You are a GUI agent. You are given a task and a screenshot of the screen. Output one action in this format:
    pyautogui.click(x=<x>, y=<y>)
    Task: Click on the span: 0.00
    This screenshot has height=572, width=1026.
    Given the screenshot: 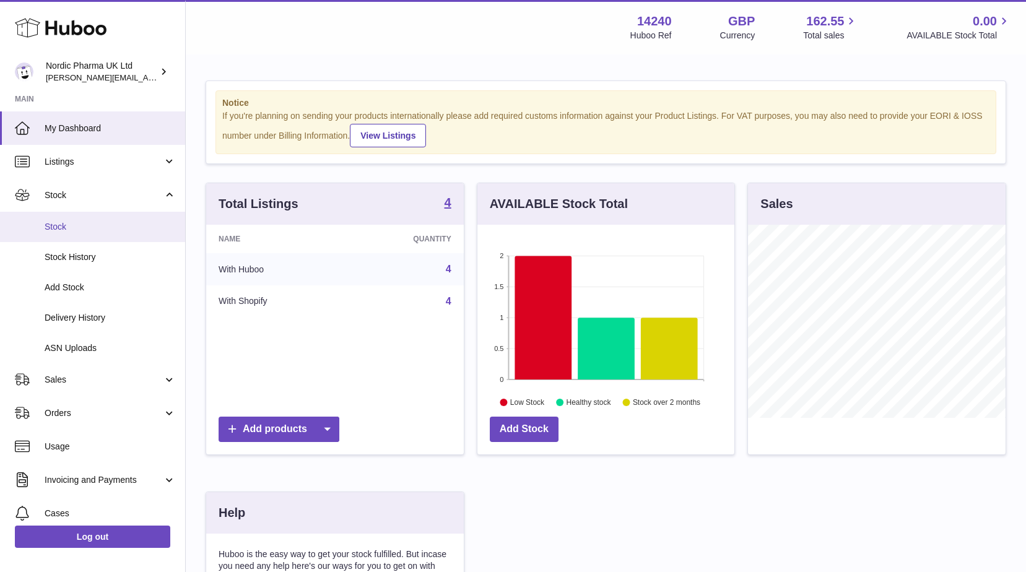 What is the action you would take?
    pyautogui.click(x=985, y=21)
    